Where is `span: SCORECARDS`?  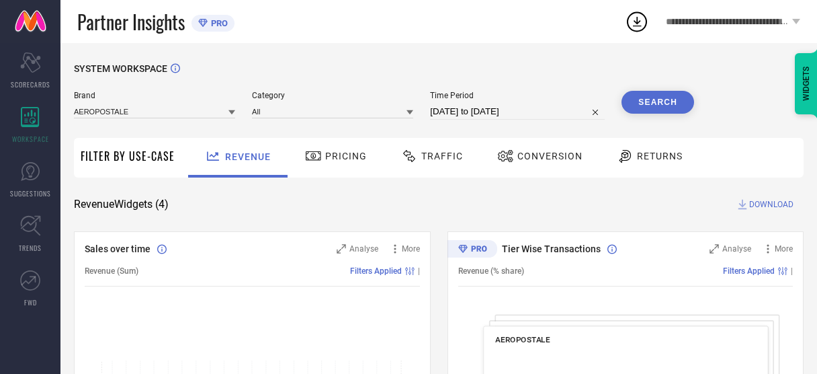
span: SCORECARDS is located at coordinates (30, 84).